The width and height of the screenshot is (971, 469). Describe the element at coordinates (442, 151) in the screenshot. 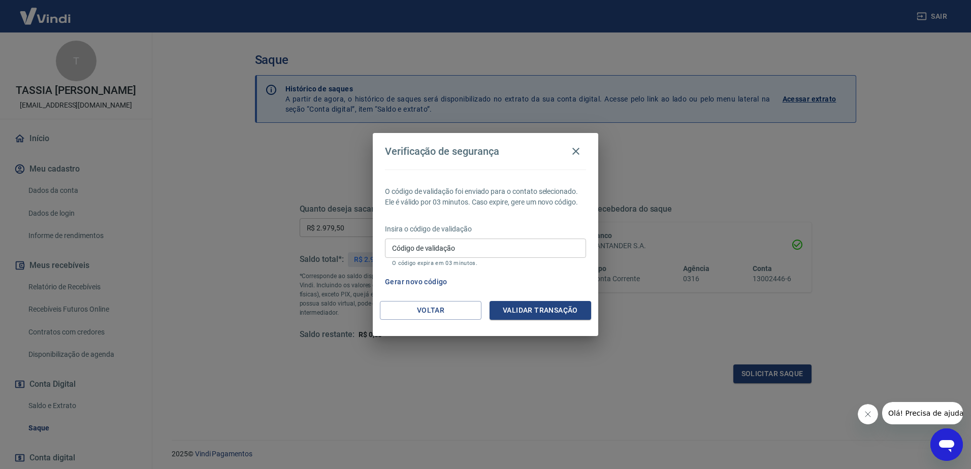

I see `h4: Verificação de segurança` at that location.